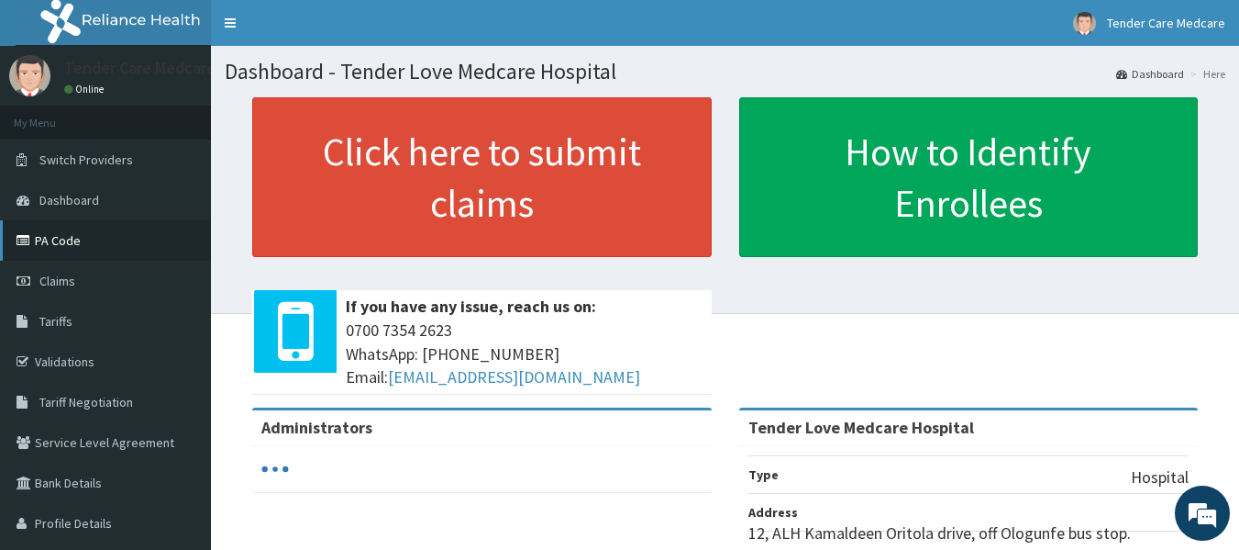 Image resolution: width=1239 pixels, height=550 pixels. What do you see at coordinates (86, 402) in the screenshot?
I see `span: Tariff Negotiation` at bounding box center [86, 402].